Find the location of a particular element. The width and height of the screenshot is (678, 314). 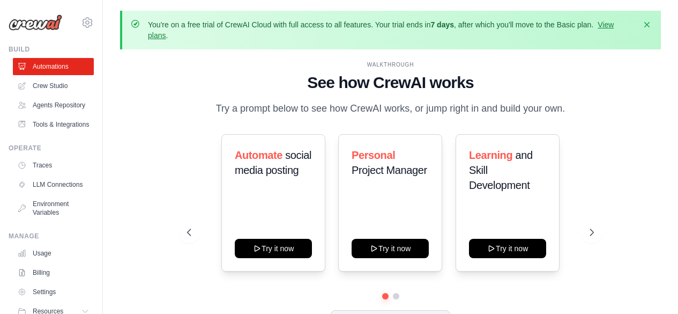

strong: 7 days is located at coordinates (442, 25).